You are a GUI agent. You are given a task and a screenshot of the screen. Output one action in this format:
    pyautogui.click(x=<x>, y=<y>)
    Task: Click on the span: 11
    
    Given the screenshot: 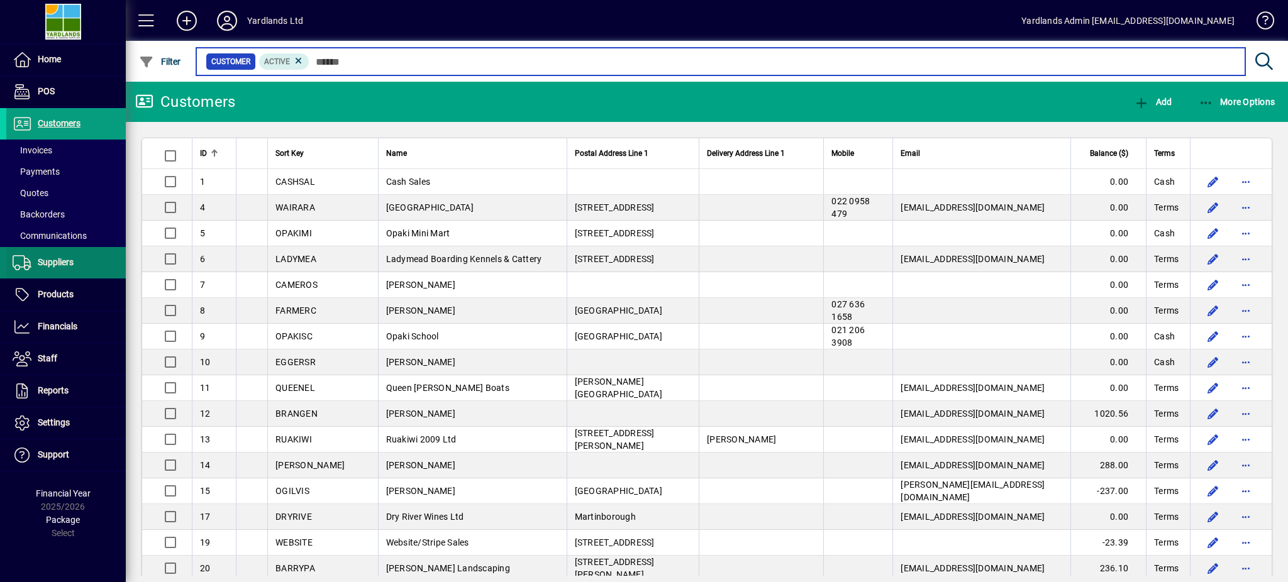 What is the action you would take?
    pyautogui.click(x=205, y=388)
    